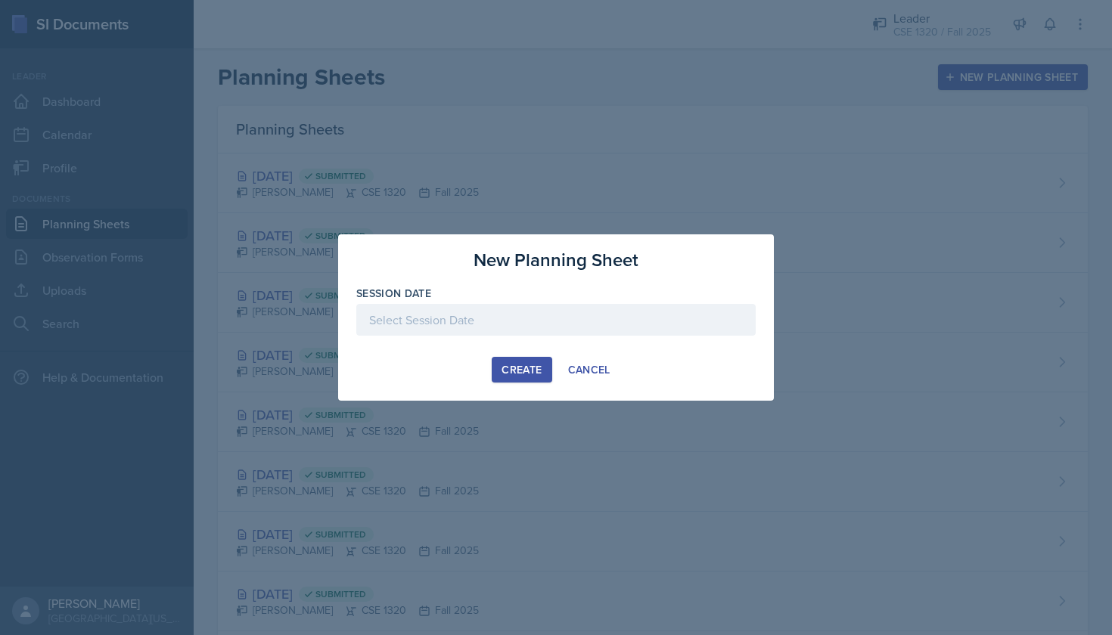  What do you see at coordinates (521, 370) in the screenshot?
I see `div: Create` at bounding box center [521, 370].